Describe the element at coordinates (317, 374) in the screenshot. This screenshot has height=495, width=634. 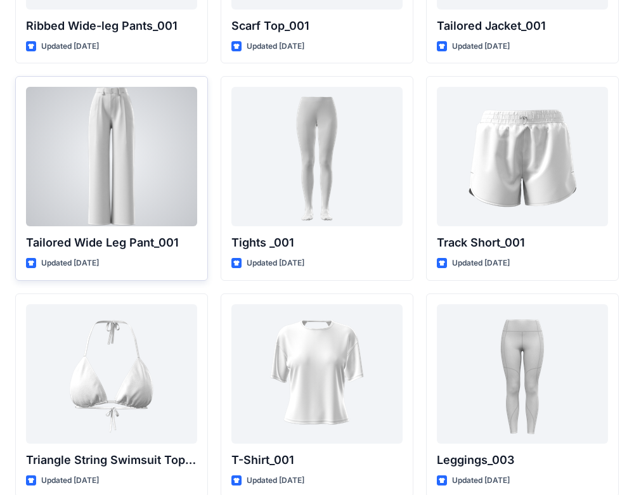
I see `a: T-Shirt_001` at that location.